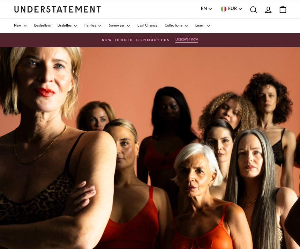  Describe the element at coordinates (17, 26) in the screenshot. I see `span: New` at that location.